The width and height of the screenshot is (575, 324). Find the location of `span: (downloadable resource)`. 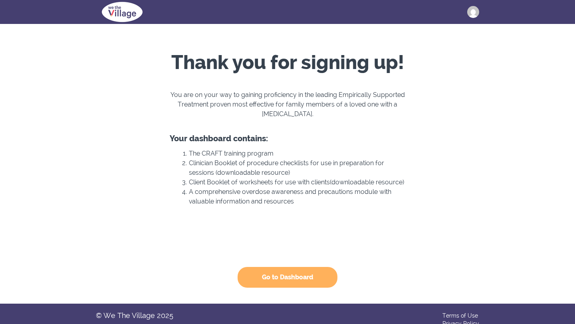

span: (downloadable resource) is located at coordinates (367, 182).